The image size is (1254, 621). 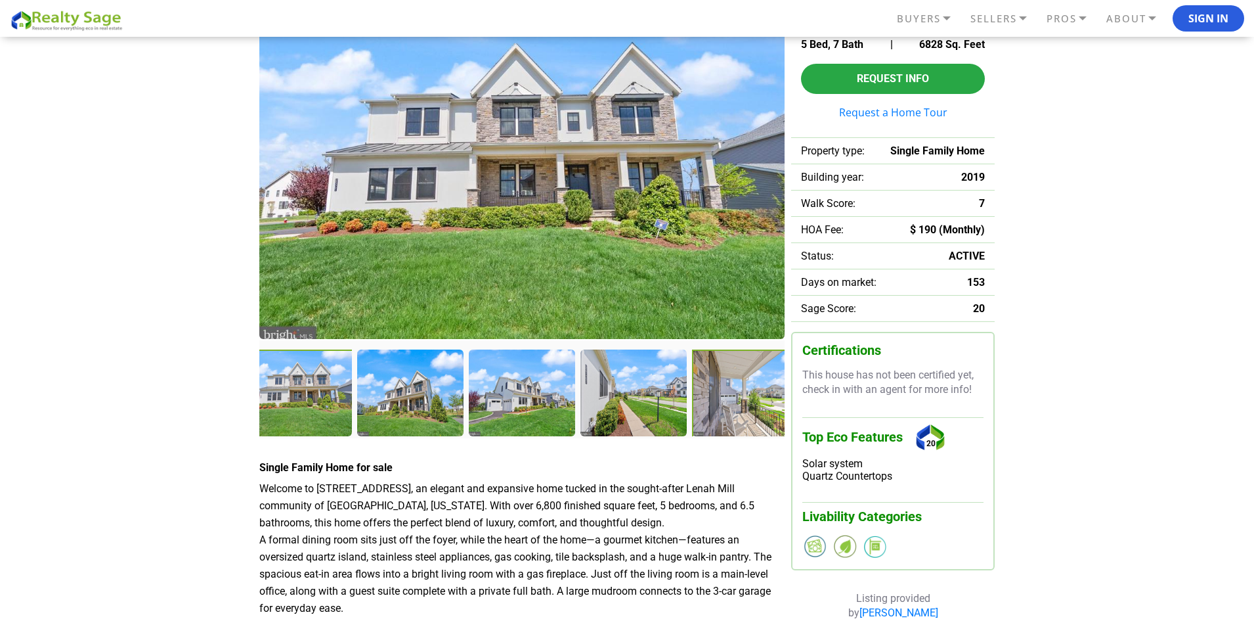 I want to click on div: Solar system Quartz Countertops, so click(x=893, y=470).